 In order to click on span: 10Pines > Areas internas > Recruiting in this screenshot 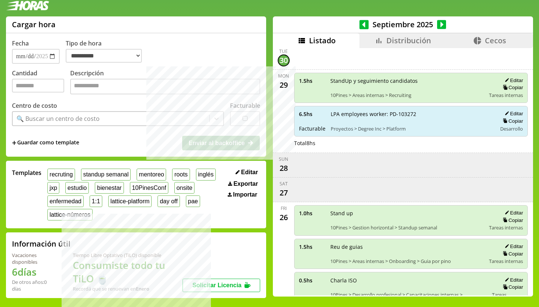, I will do `click(407, 95)`.